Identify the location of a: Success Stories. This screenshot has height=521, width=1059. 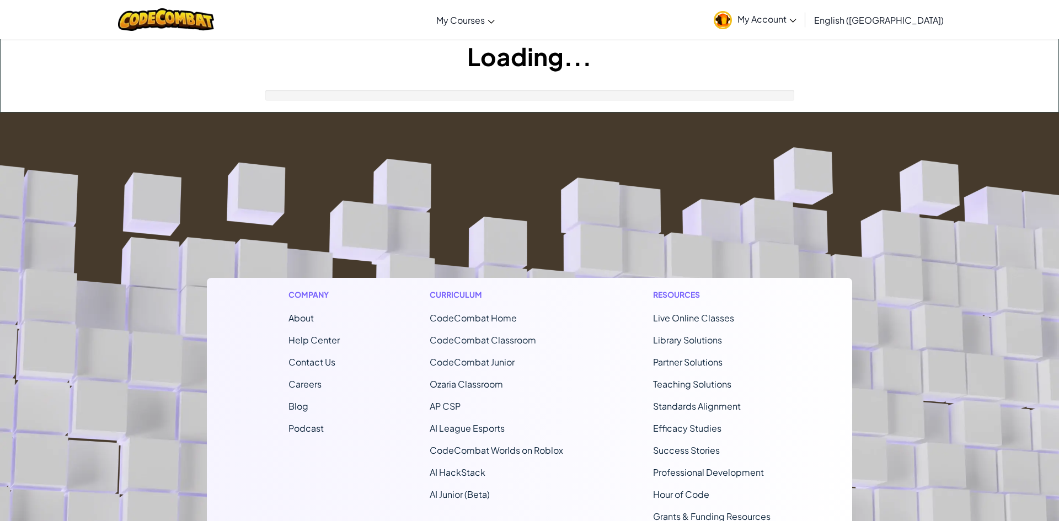
(686, 450).